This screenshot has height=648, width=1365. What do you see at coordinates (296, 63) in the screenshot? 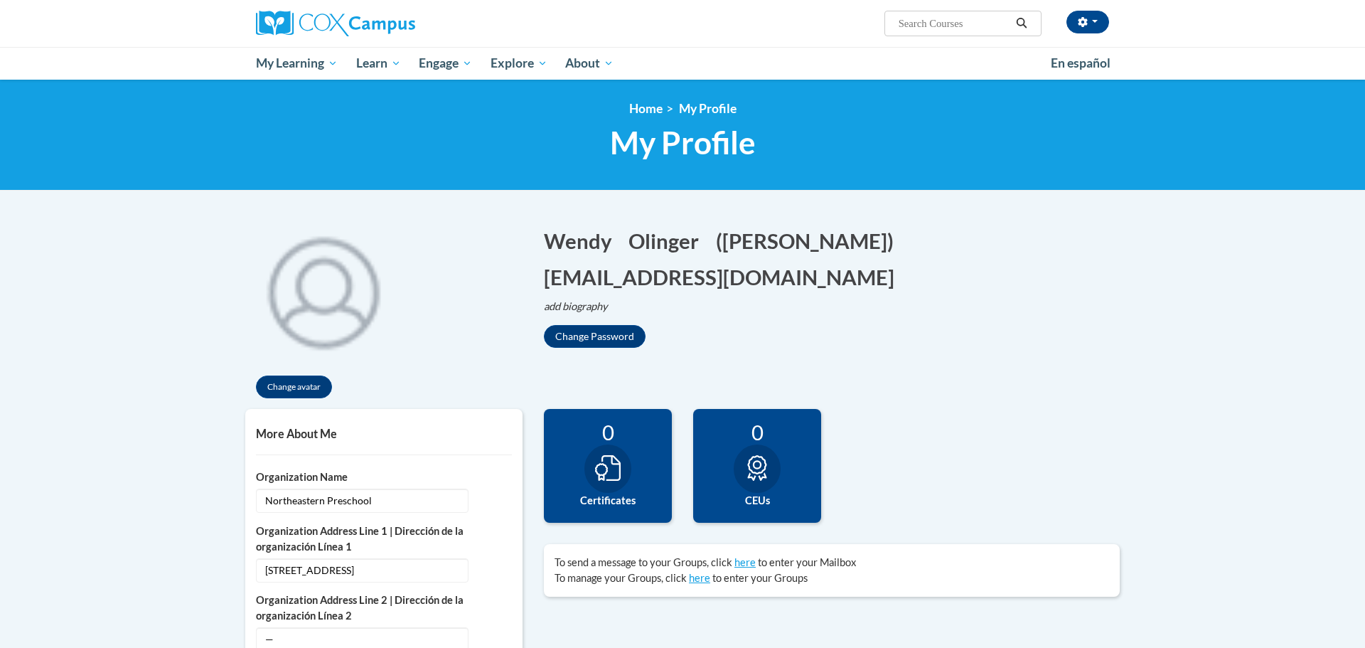
I see `a: My Learning` at bounding box center [296, 63].